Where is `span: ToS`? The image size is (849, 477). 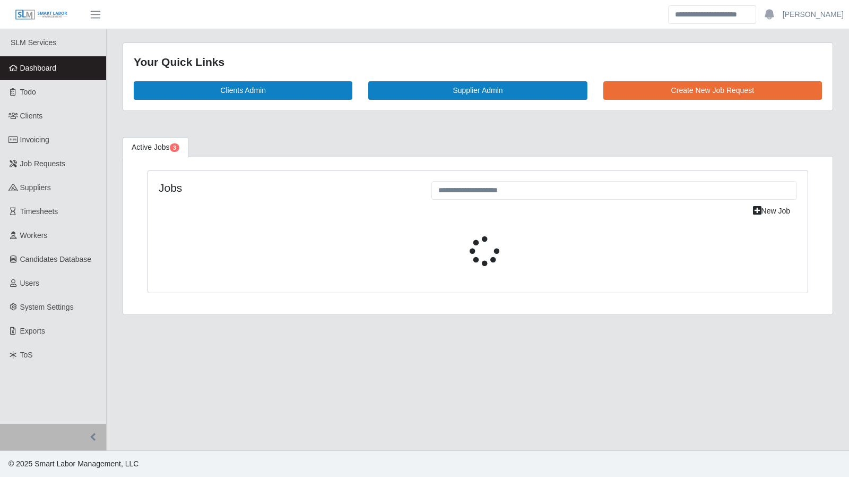 span: ToS is located at coordinates (27, 354).